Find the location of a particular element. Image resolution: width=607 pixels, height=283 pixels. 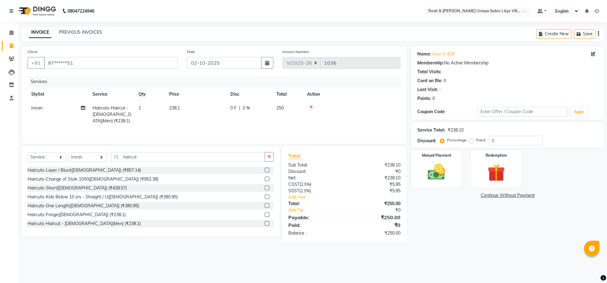

div: Coupon Code is located at coordinates (448, 112).